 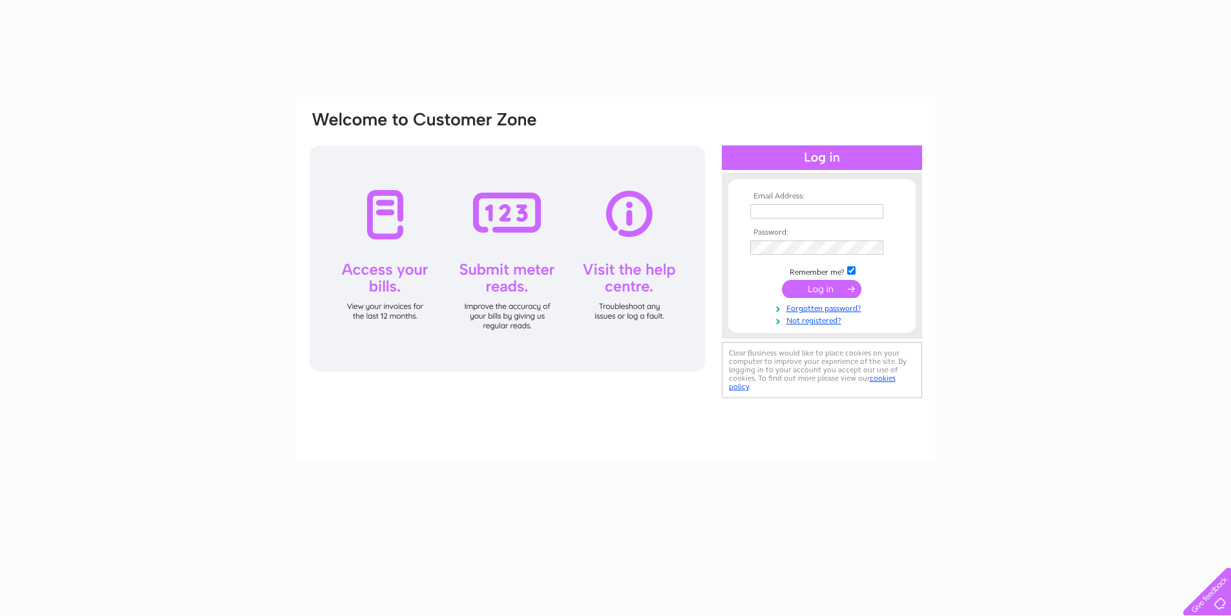 I want to click on a: Not registered?, so click(x=823, y=319).